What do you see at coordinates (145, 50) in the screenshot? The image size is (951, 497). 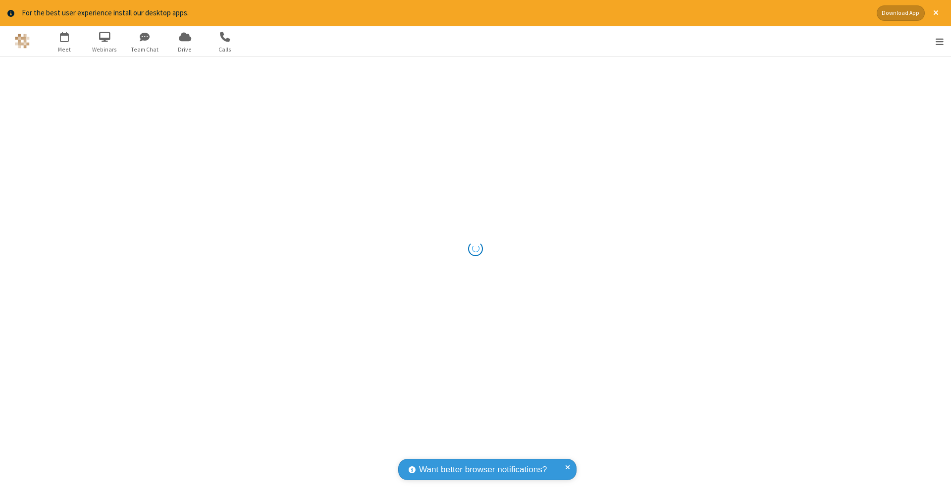 I see `span: Team Chat` at bounding box center [145, 50].